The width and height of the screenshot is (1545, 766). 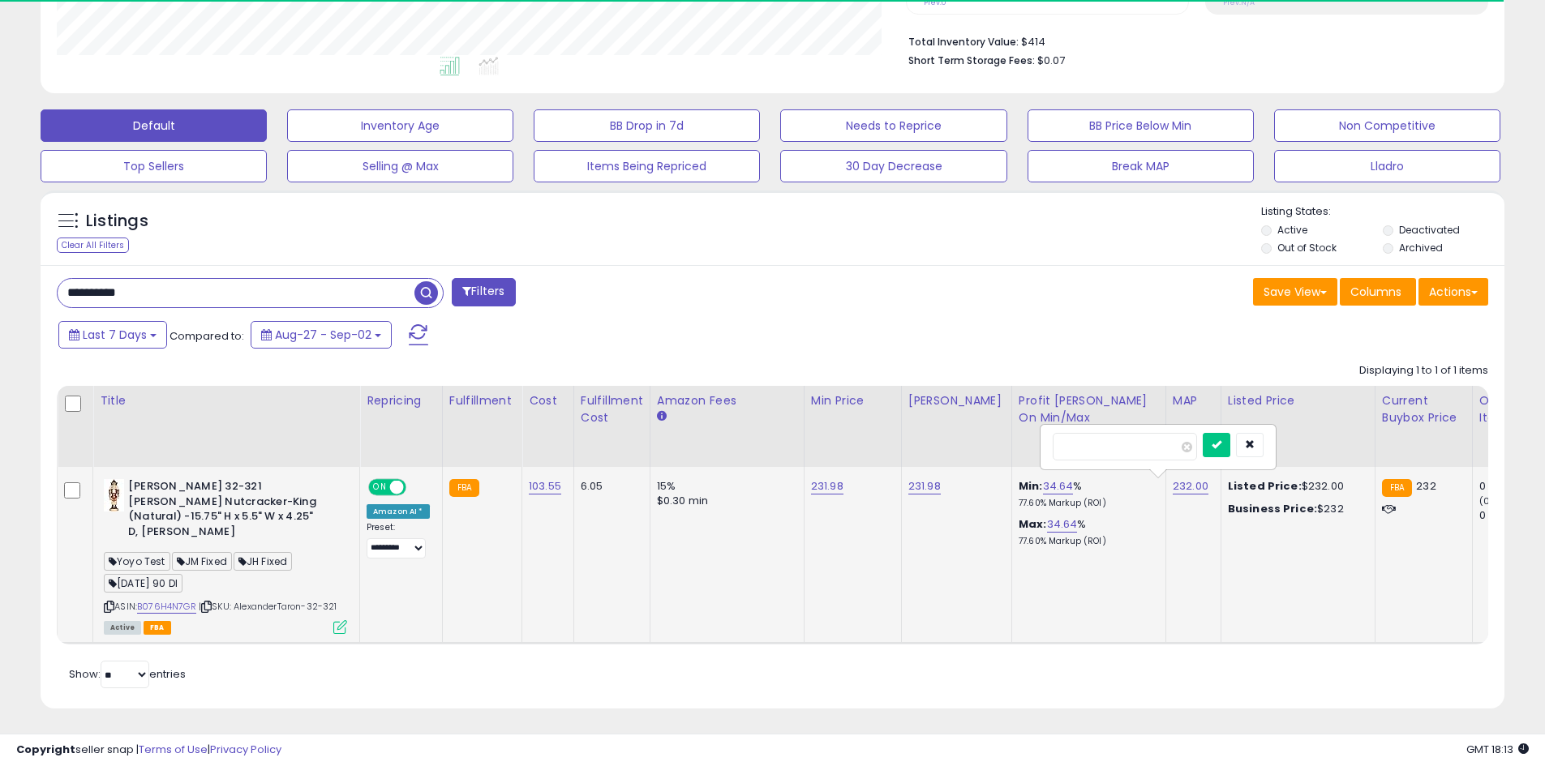 What do you see at coordinates (323, 335) in the screenshot?
I see `span: Aug-27 - Sep-02` at bounding box center [323, 335].